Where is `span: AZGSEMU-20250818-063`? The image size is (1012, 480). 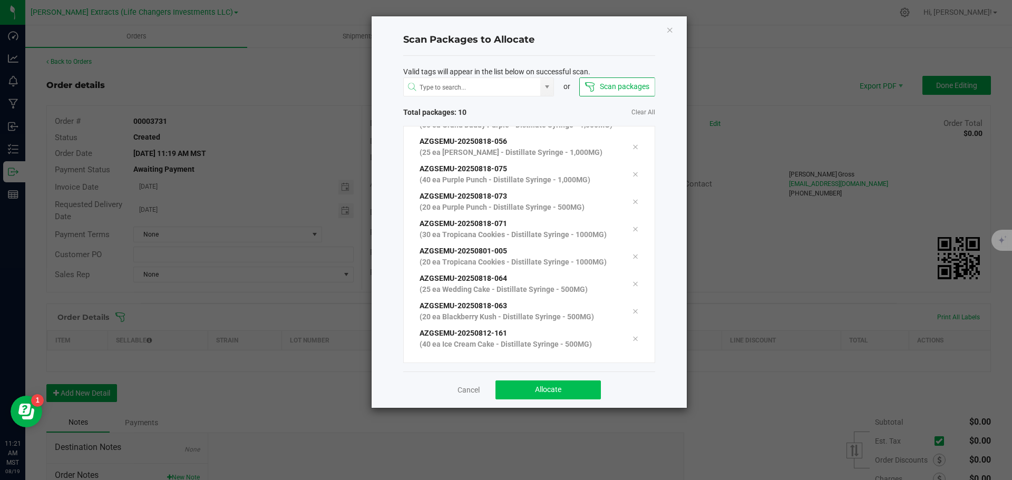
span: AZGSEMU-20250818-063 is located at coordinates (464, 306).